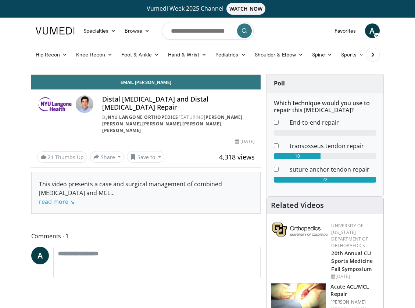 The width and height of the screenshot is (415, 308). Describe the element at coordinates (51, 55) in the screenshot. I see `a: Hip Recon` at that location.